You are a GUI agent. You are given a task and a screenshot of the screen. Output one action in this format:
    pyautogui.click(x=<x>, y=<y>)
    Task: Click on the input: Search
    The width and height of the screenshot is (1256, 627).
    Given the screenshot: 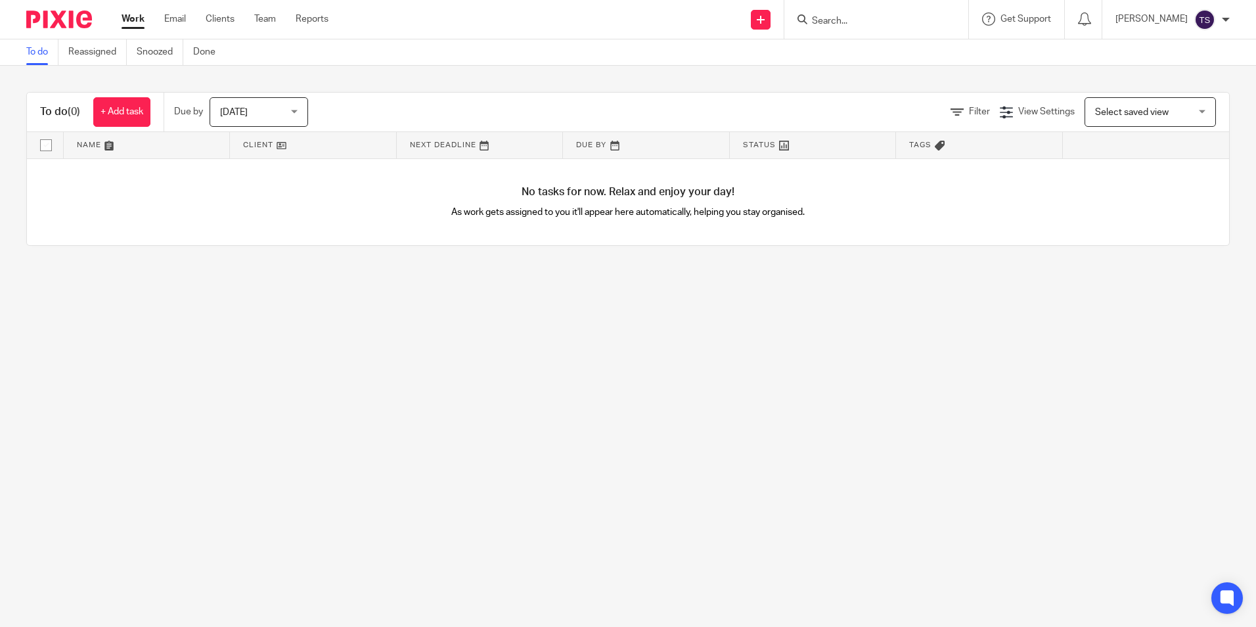 What is the action you would take?
    pyautogui.click(x=870, y=22)
    